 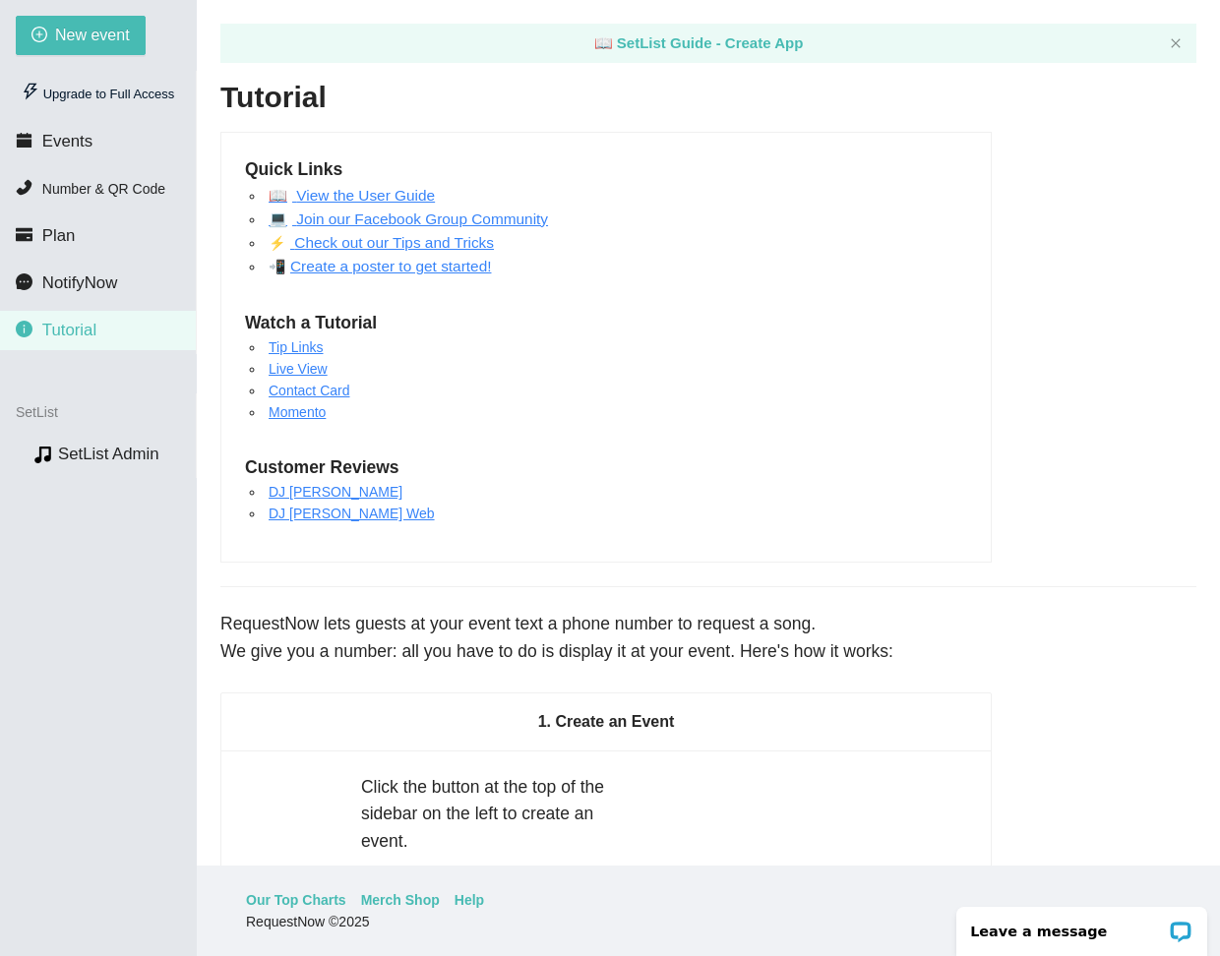 What do you see at coordinates (81, 35) in the screenshot?
I see `button: plus-circleNew event` at bounding box center [81, 35].